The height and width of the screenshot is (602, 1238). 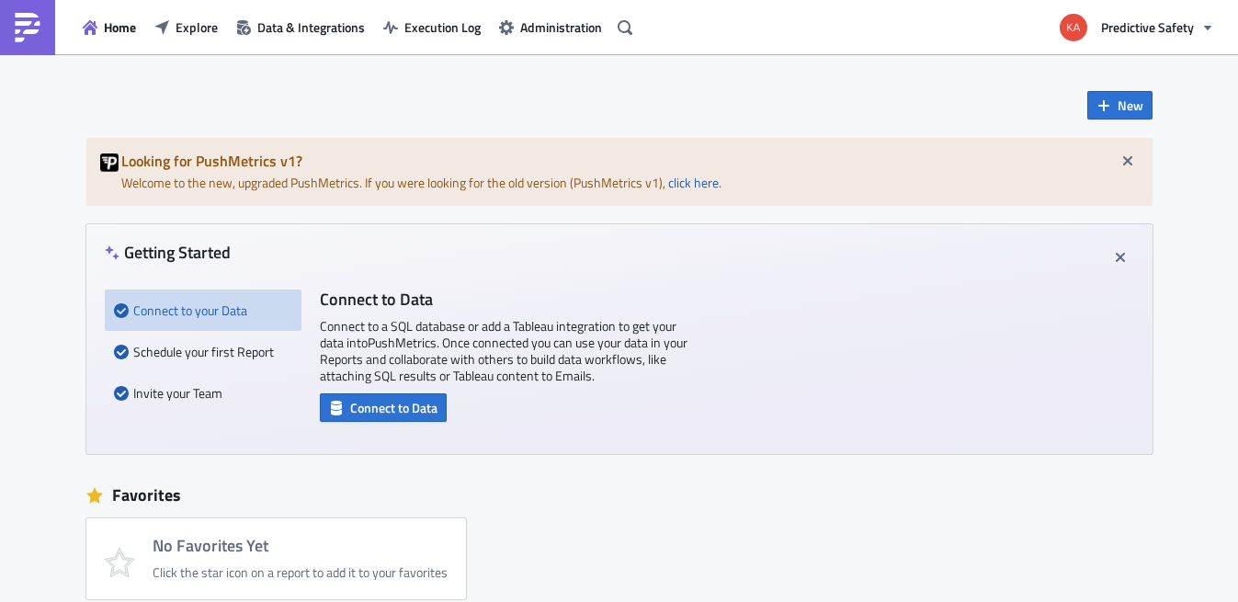 What do you see at coordinates (432, 27) in the screenshot?
I see `button: Execution Log` at bounding box center [432, 27].